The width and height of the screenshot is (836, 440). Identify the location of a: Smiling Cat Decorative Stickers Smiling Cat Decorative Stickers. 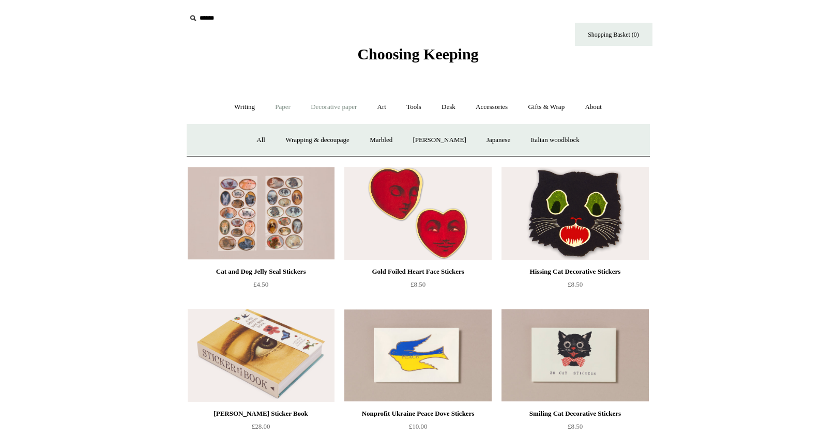
(575, 356).